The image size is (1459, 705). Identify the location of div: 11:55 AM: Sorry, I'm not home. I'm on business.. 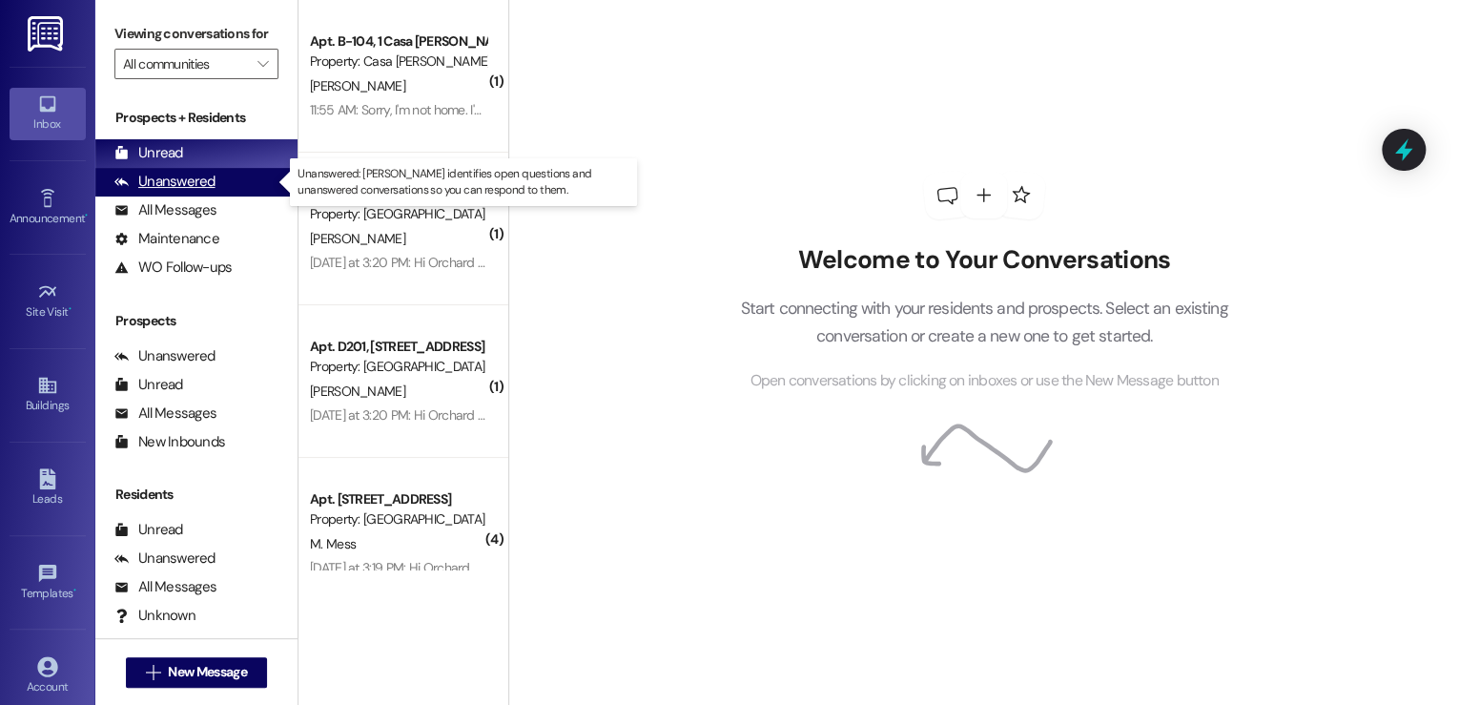
(433, 110).